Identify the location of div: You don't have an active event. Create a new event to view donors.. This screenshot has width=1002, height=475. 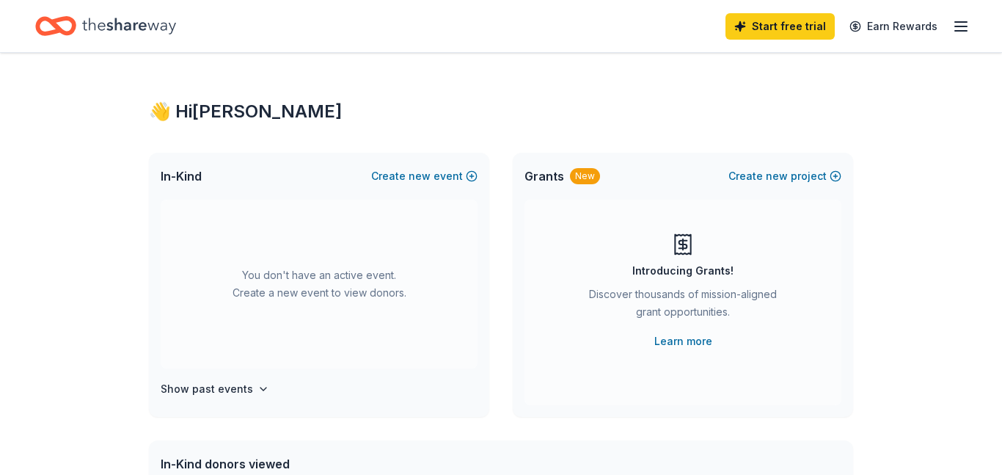
(319, 284).